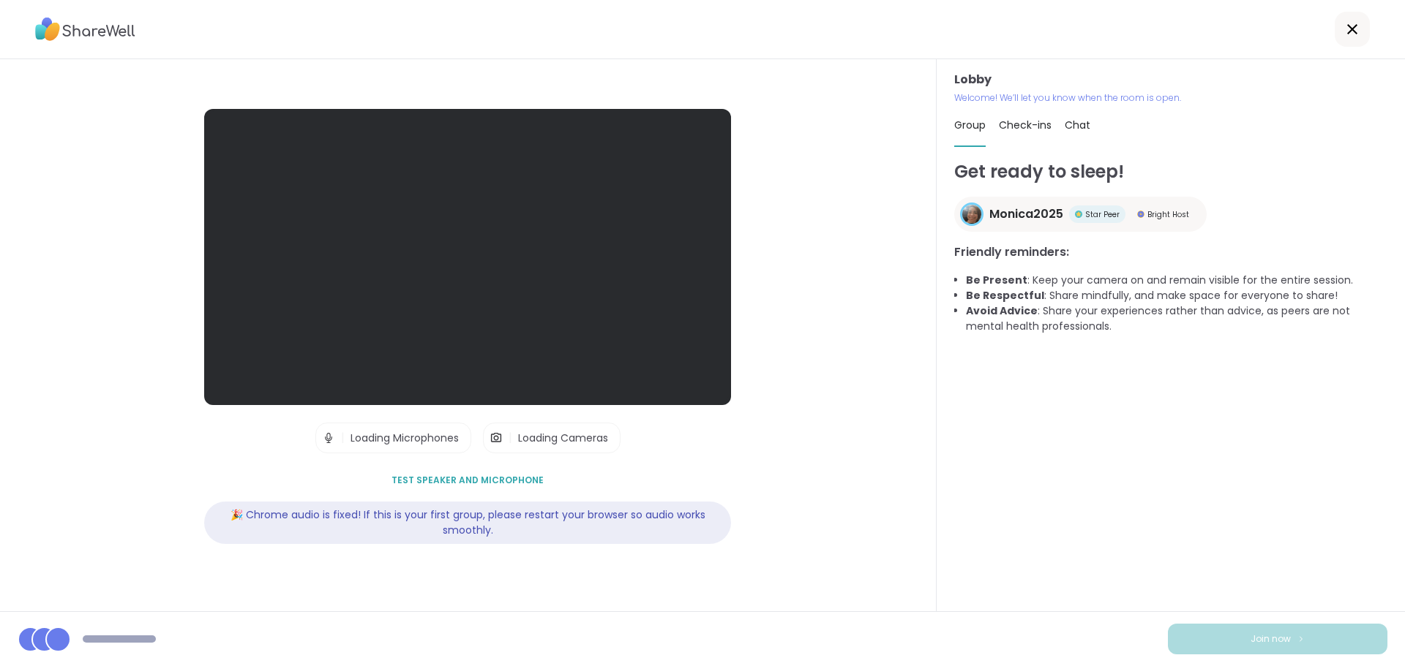  I want to click on button: Test speaker and microphone, so click(467, 481).